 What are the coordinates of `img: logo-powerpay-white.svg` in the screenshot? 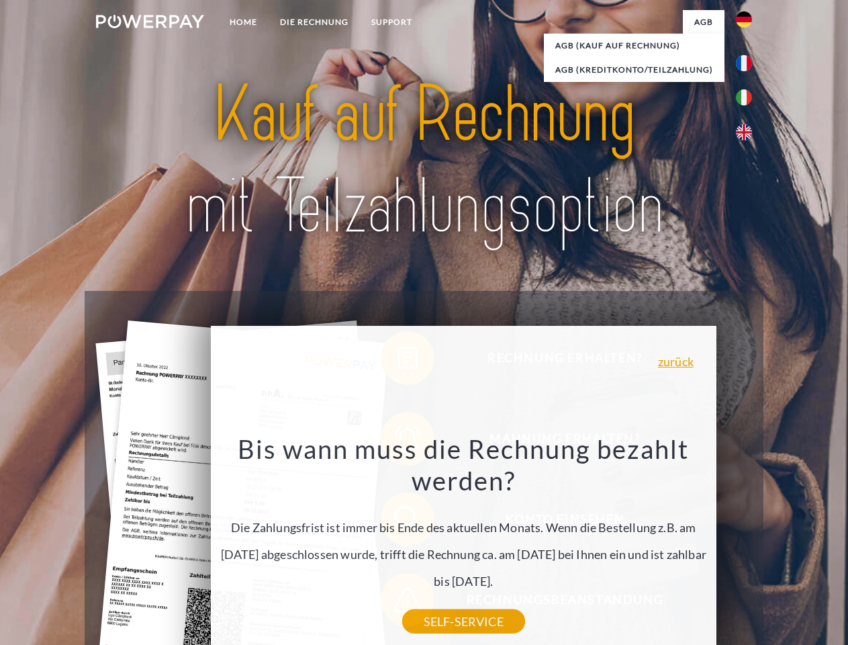 It's located at (150, 21).